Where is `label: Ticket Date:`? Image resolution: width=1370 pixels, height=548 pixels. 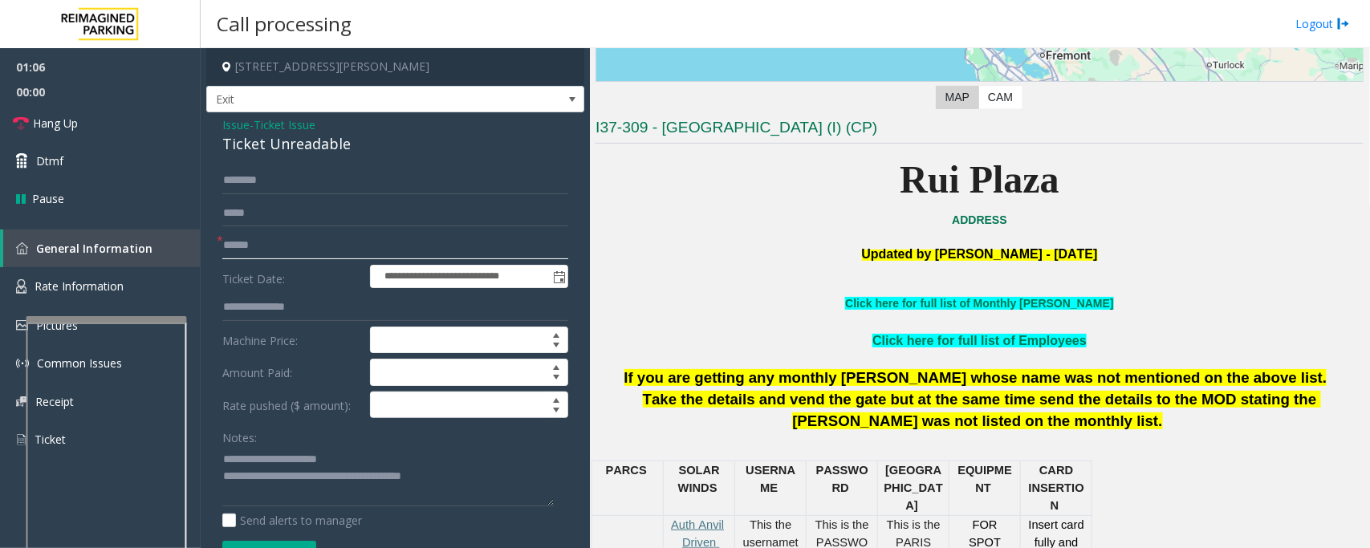 label: Ticket Date: is located at coordinates (292, 277).